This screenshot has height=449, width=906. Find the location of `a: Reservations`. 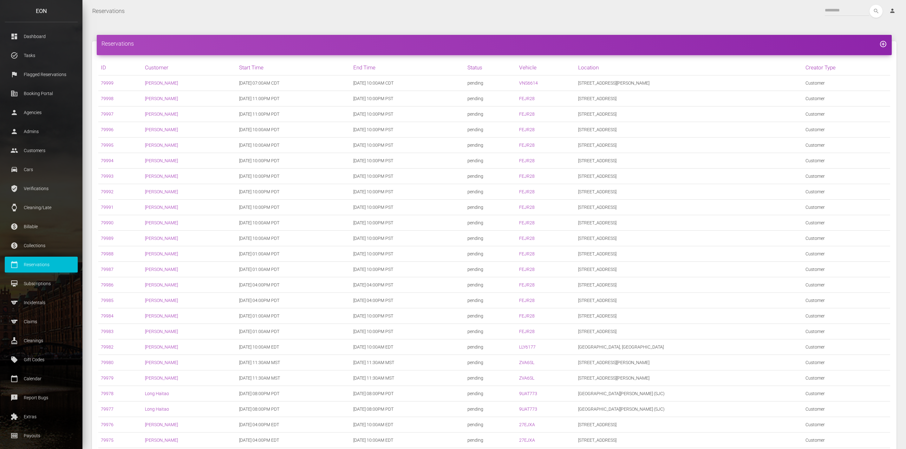

a: Reservations is located at coordinates (108, 11).